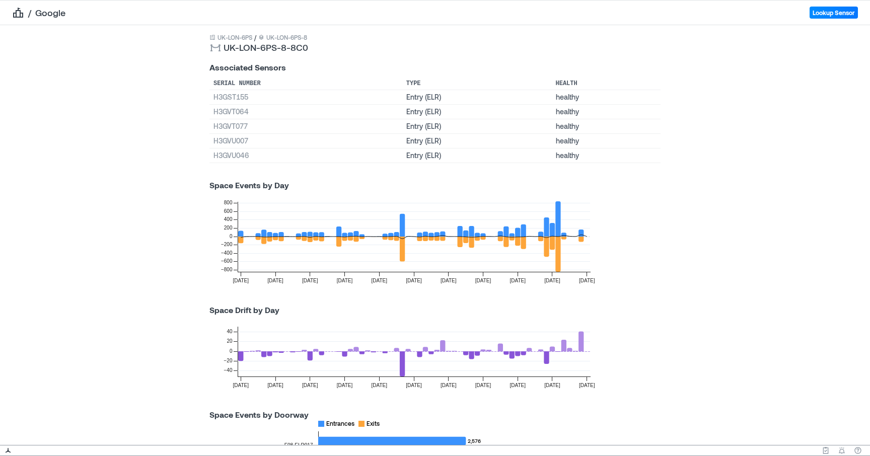  Describe the element at coordinates (286, 37) in the screenshot. I see `a: UK-LON-6PS-8` at that location.